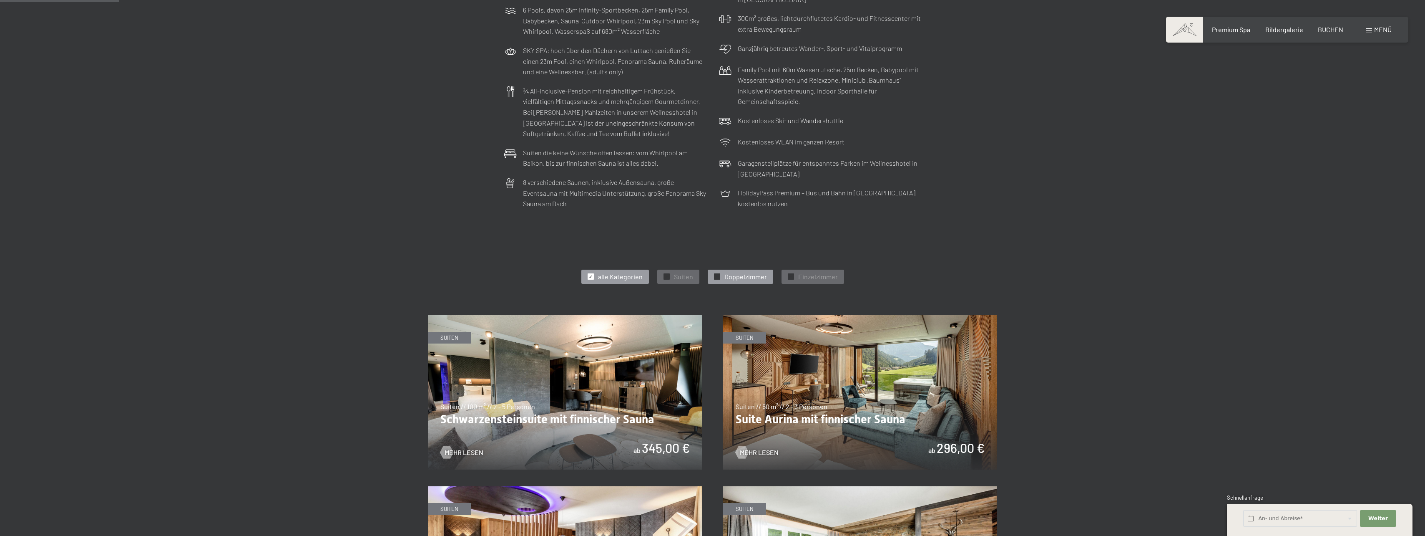  I want to click on a: Romantic Suite mit Bio-Sauna, so click(565, 489).